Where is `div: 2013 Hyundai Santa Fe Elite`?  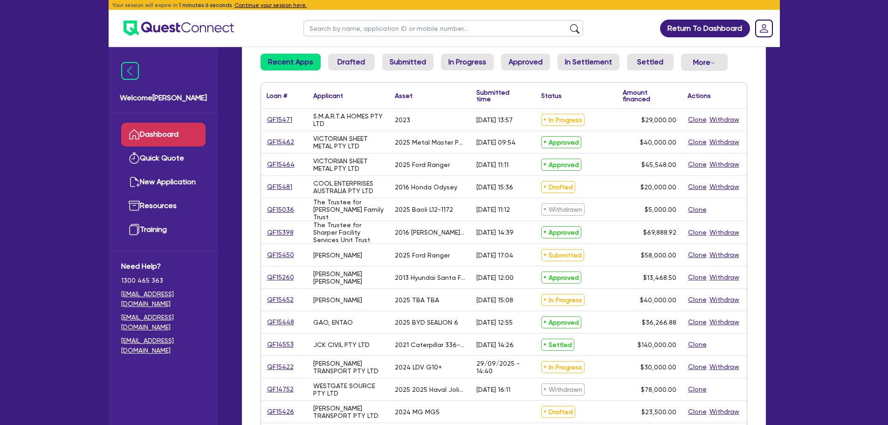
div: 2013 Hyundai Santa Fe Elite is located at coordinates (430, 277).